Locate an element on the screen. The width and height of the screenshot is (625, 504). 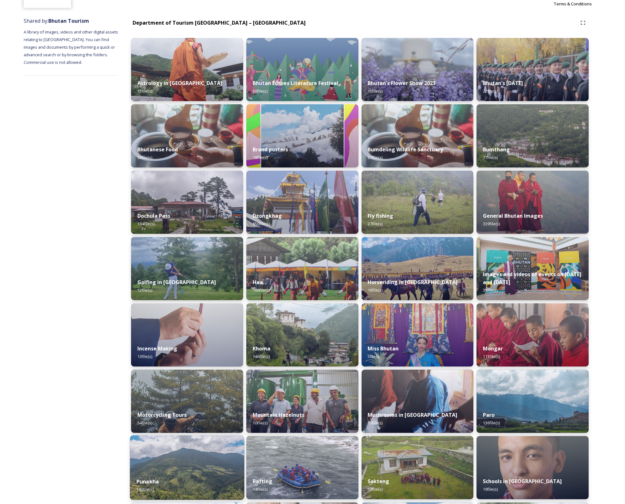
span: 136 file(s) is located at coordinates (491, 422).